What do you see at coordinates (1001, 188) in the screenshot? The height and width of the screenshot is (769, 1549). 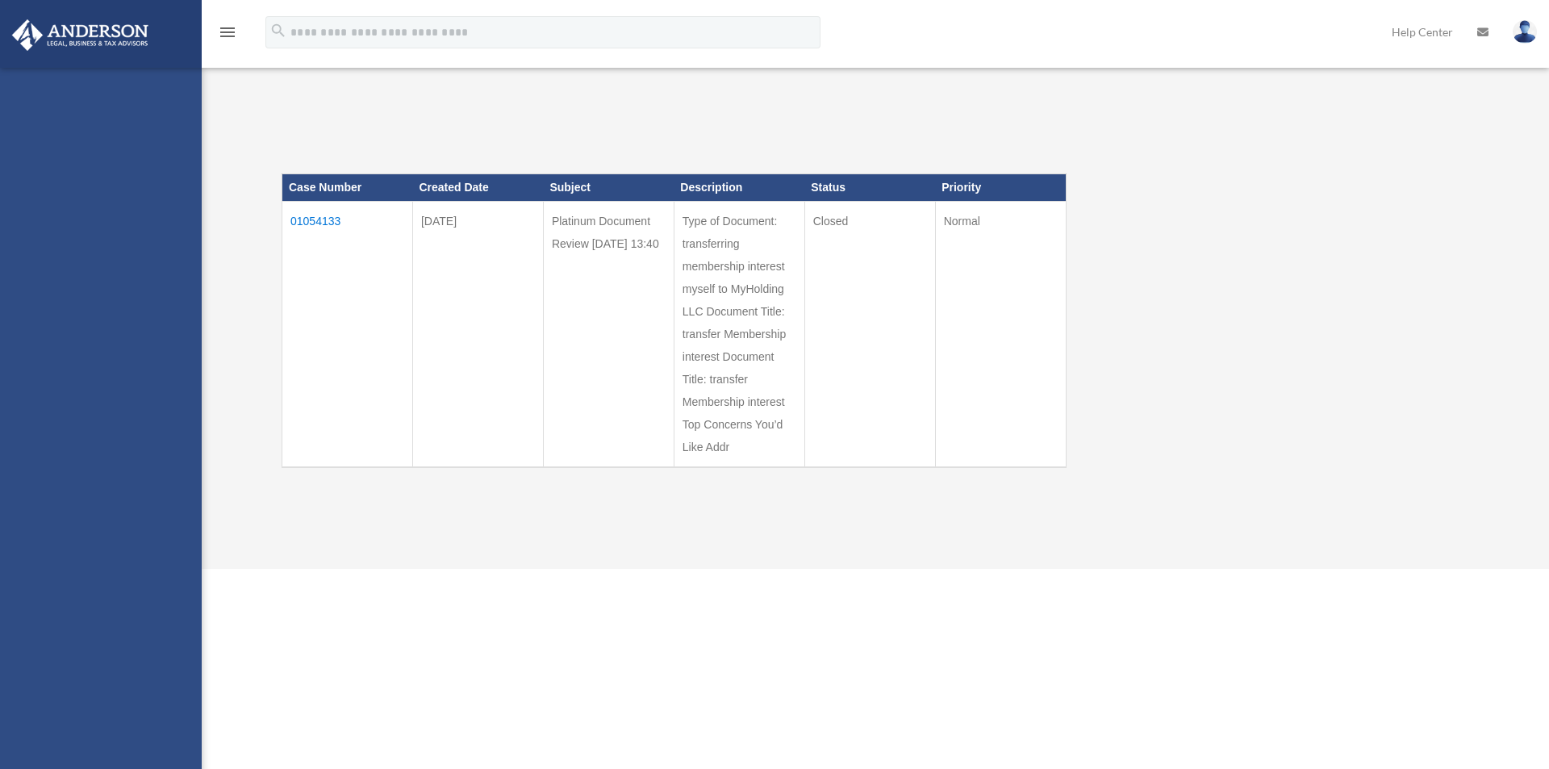 I see `th: Priority` at bounding box center [1001, 188].